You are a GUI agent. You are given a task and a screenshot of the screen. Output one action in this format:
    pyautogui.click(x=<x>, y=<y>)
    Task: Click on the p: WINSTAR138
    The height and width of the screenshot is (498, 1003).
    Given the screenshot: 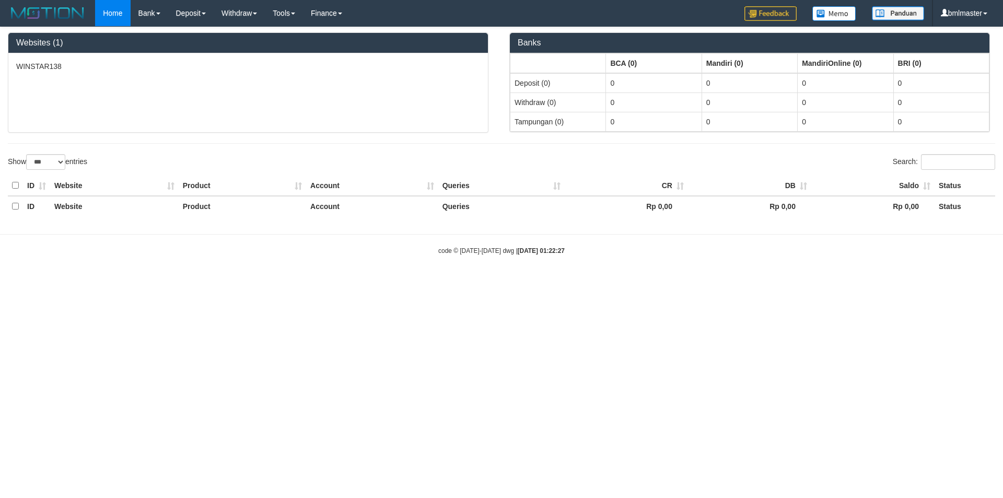 What is the action you would take?
    pyautogui.click(x=248, y=66)
    